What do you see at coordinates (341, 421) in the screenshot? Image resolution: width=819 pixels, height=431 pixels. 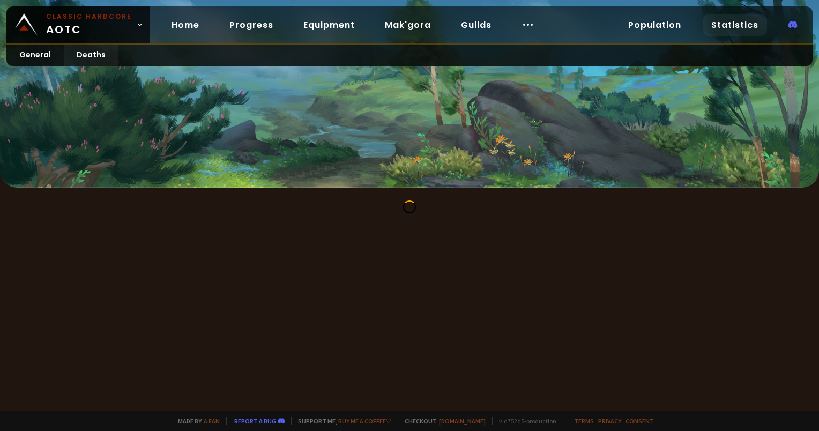 I see `span: Support me,` at bounding box center [341, 421].